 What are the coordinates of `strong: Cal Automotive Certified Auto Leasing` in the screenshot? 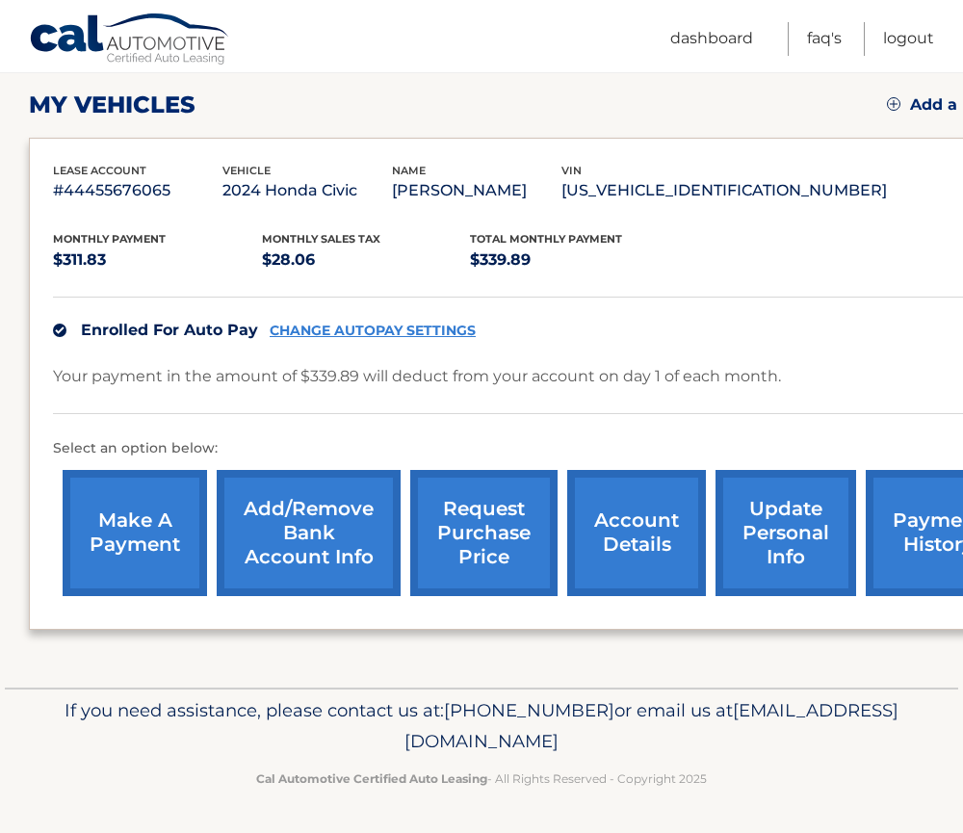 It's located at (372, 779).